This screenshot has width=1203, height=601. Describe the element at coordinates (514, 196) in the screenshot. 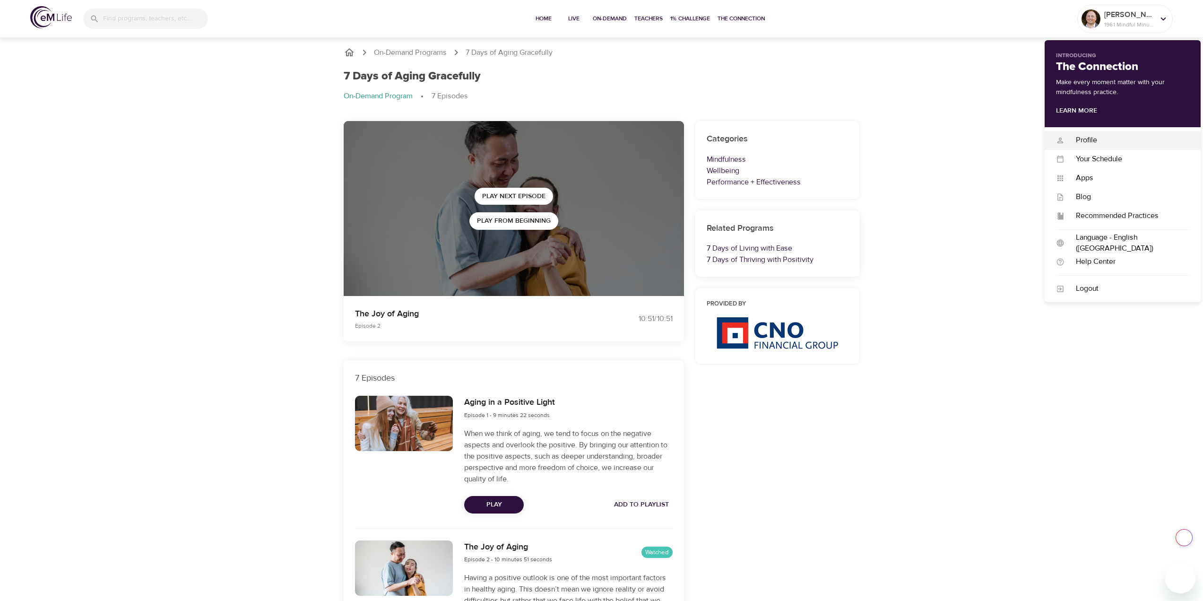

I see `span: Play Next Episode` at that location.